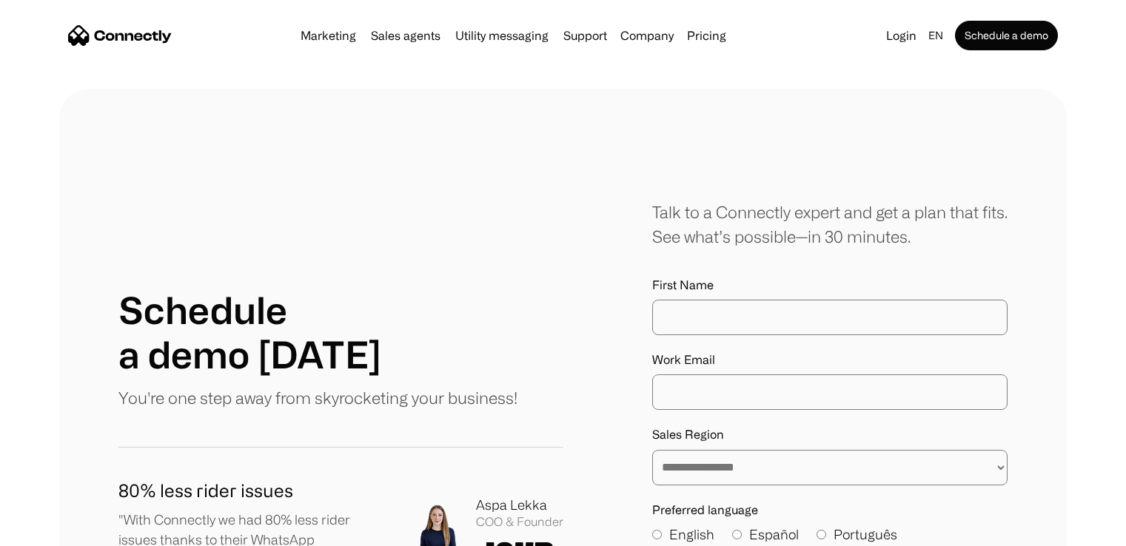 The width and height of the screenshot is (1126, 546). I want to click on label: Preferred language, so click(830, 510).